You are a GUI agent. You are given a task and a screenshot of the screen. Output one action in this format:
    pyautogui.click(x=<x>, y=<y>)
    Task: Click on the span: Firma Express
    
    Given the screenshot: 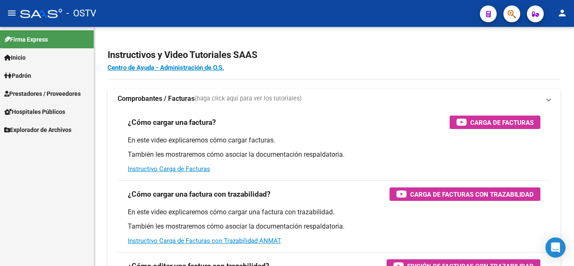 What is the action you would take?
    pyautogui.click(x=26, y=40)
    